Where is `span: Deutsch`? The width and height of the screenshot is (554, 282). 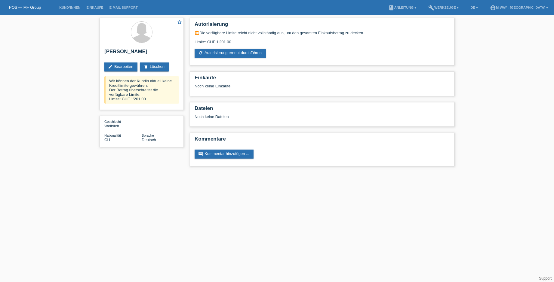
span: Deutsch is located at coordinates (149, 140).